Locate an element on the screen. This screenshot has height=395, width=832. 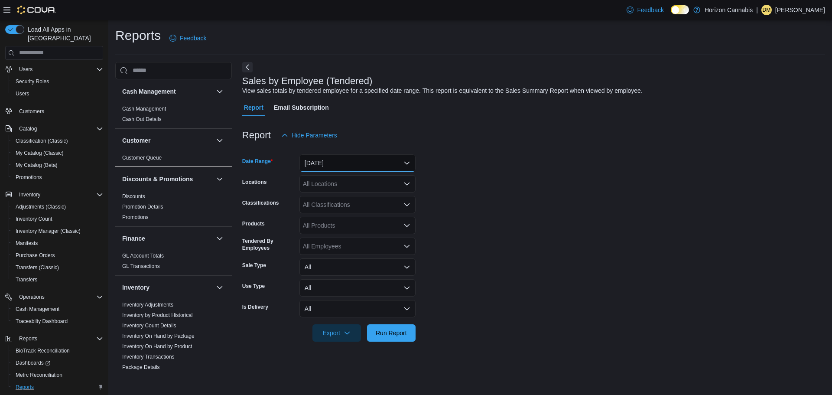
div: Discounts & Promotions is located at coordinates (173, 208).